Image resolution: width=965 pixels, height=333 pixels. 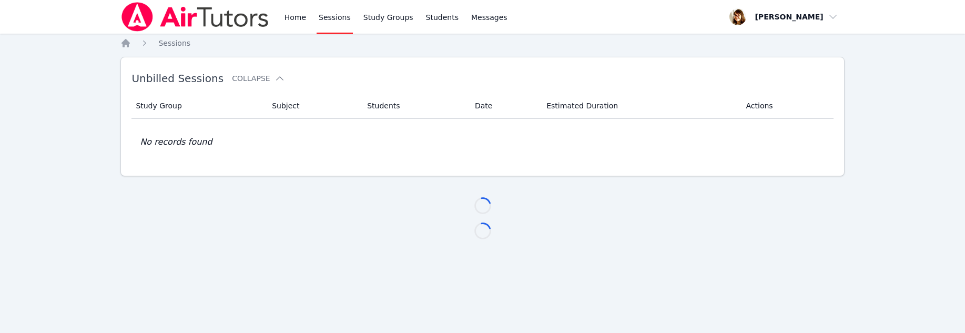 What do you see at coordinates (174, 43) in the screenshot?
I see `span: Sessions` at bounding box center [174, 43].